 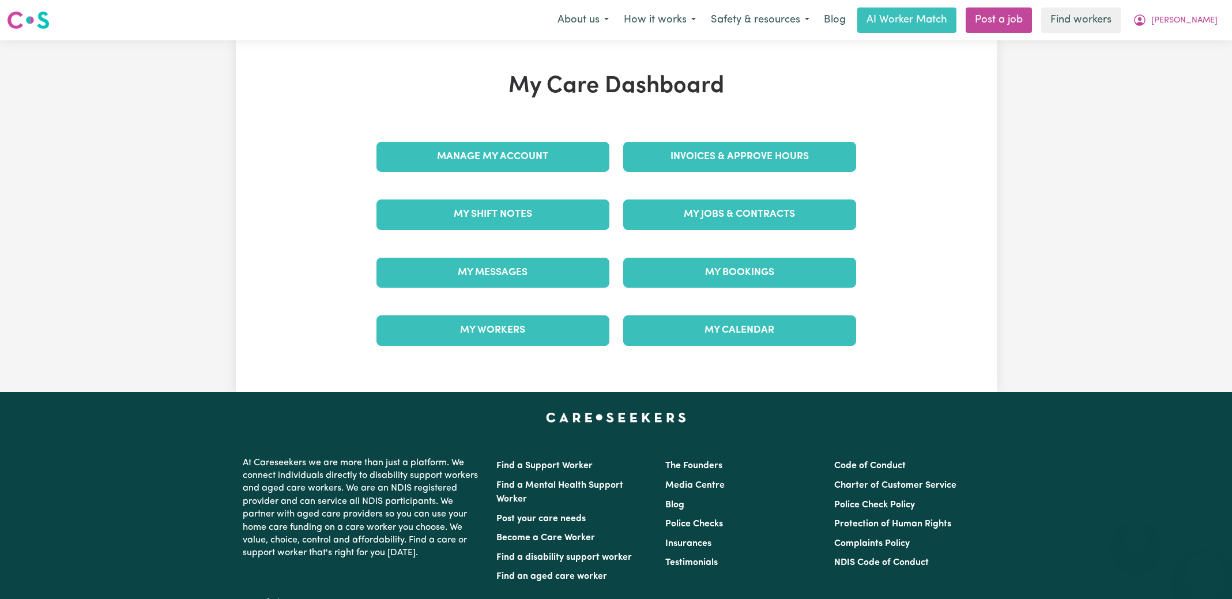 I want to click on a: Post your care needs, so click(x=541, y=519).